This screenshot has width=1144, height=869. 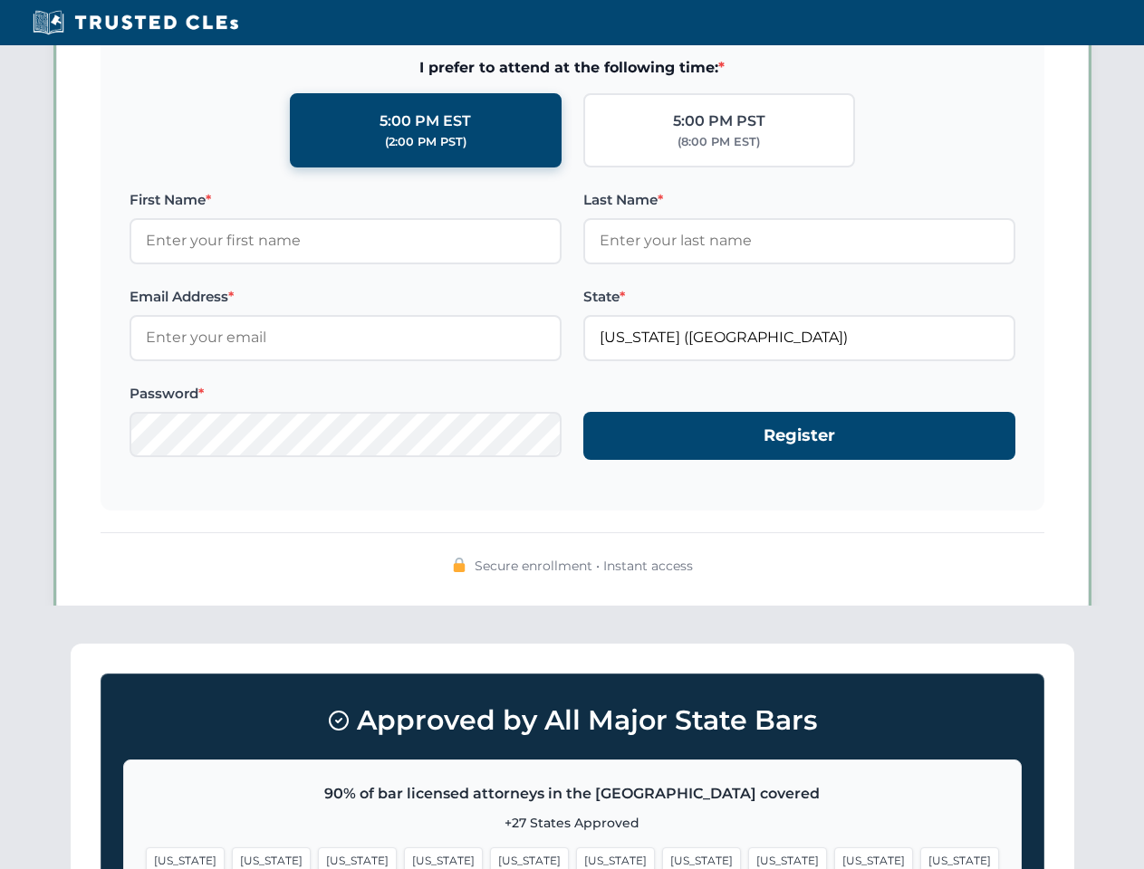 What do you see at coordinates (345, 200) in the screenshot?
I see `label: First Name` at bounding box center [345, 200].